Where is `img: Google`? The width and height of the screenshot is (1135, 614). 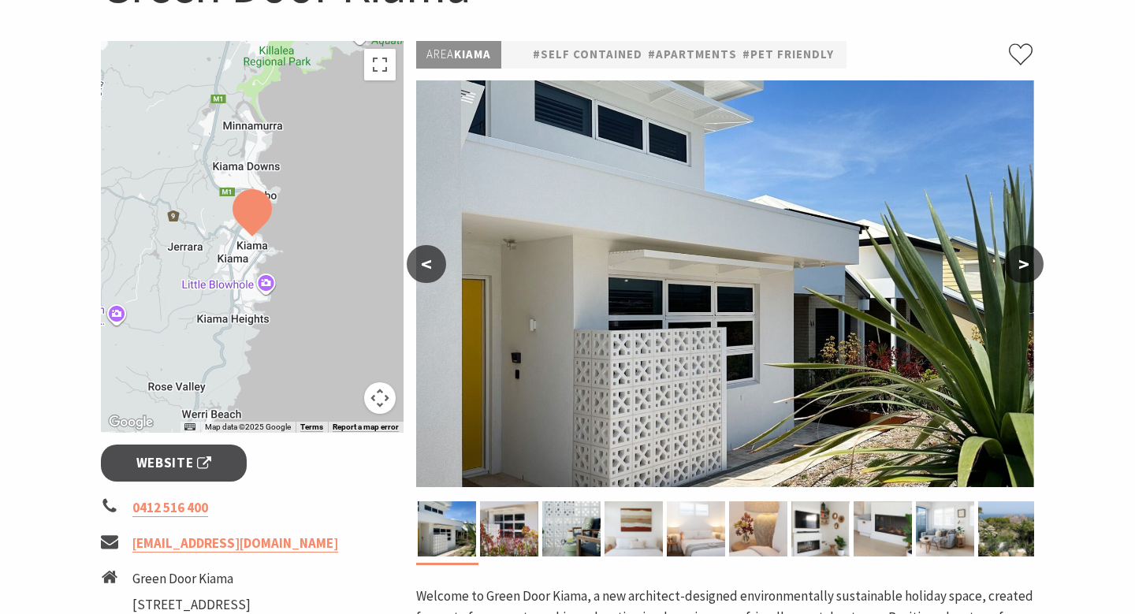 img: Google is located at coordinates (131, 423).